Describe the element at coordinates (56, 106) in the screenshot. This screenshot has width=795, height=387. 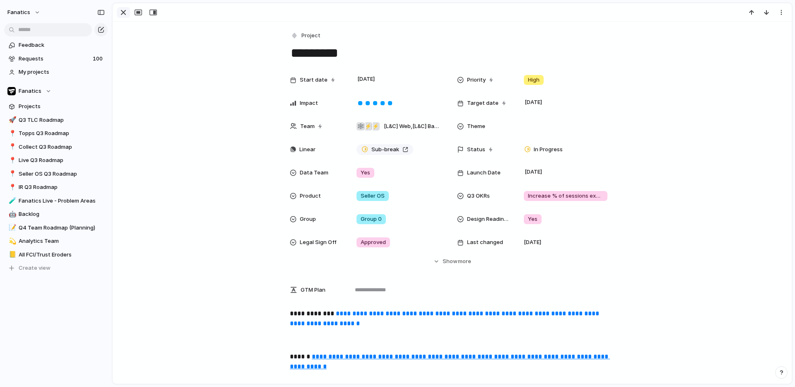
I see `a: Projects` at that location.